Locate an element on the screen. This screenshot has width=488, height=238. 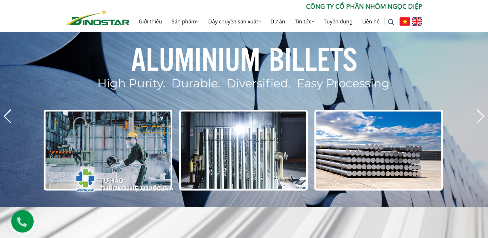
a: Dây chuyền sản xuất is located at coordinates (235, 21).